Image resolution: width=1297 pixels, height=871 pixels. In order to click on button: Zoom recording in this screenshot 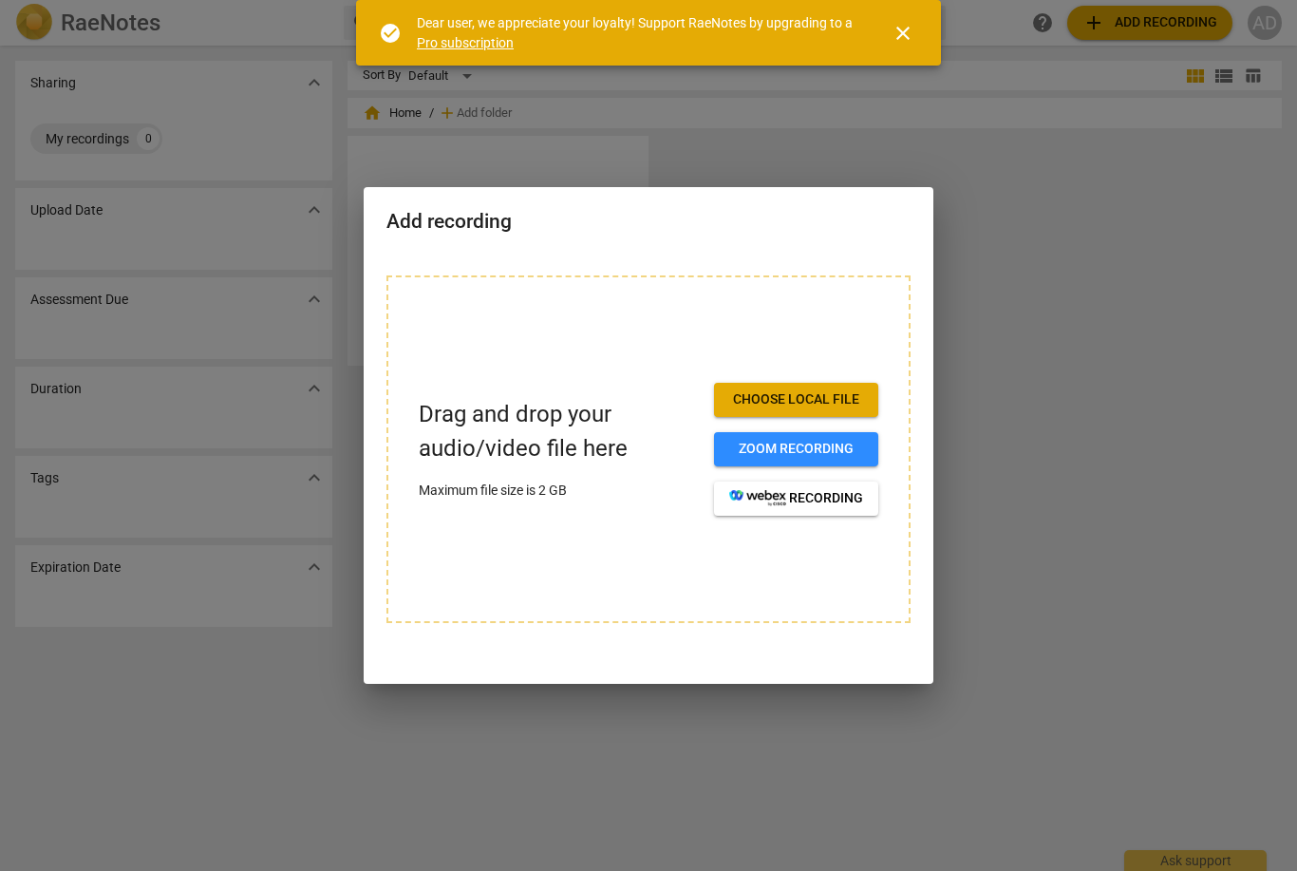, I will do `click(796, 449)`.